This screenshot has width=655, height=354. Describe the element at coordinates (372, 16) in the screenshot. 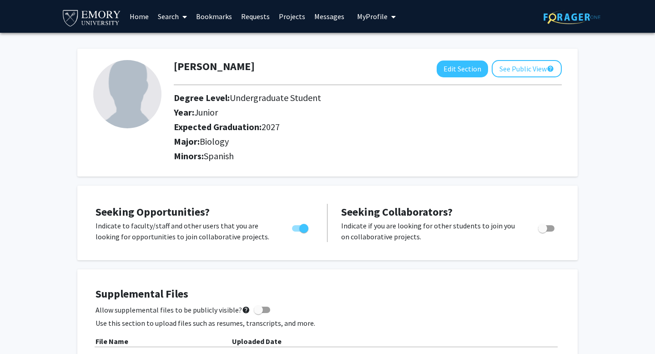

I see `span: My Profile` at that location.